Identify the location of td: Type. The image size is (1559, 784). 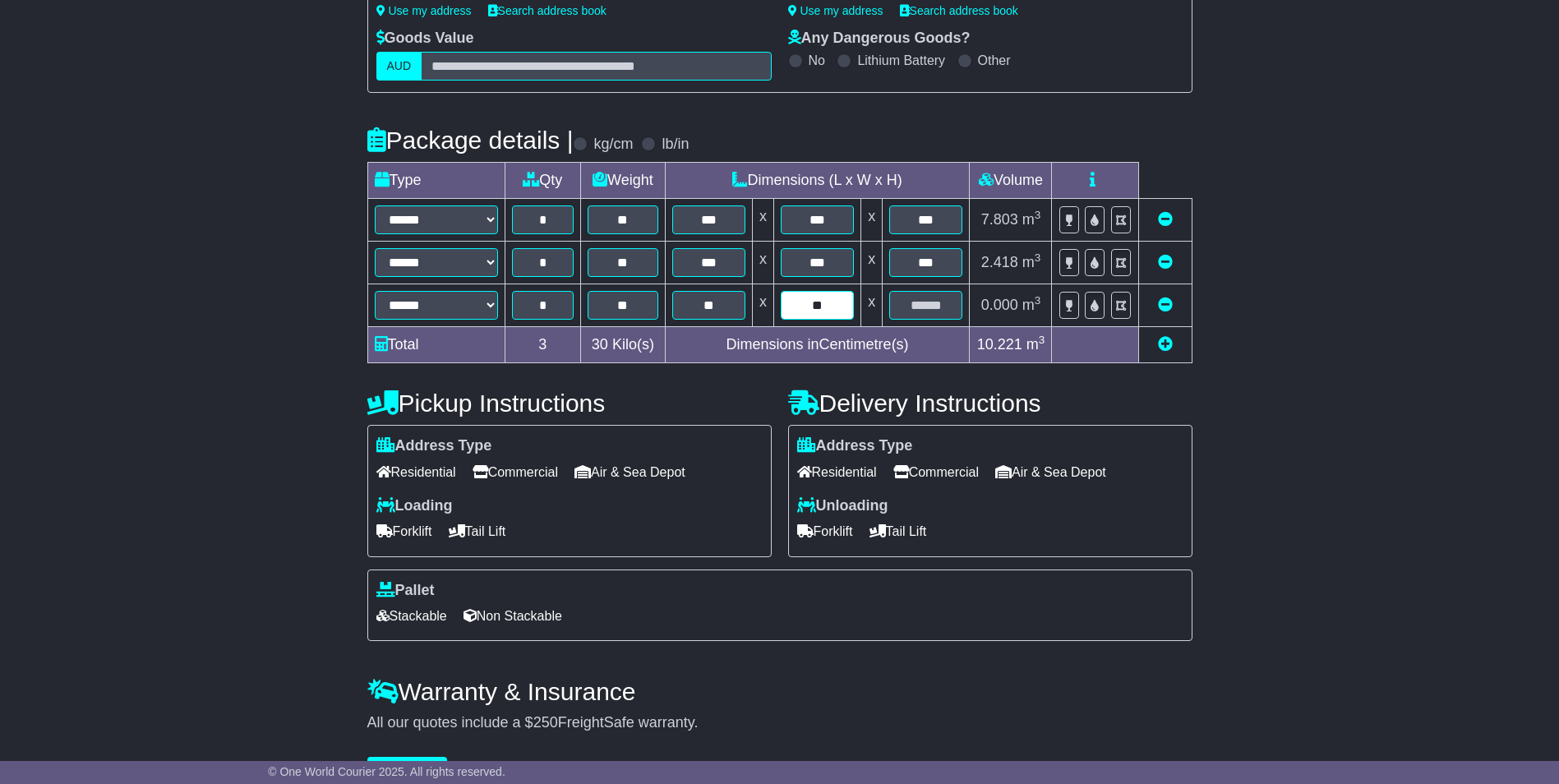
(436, 181).